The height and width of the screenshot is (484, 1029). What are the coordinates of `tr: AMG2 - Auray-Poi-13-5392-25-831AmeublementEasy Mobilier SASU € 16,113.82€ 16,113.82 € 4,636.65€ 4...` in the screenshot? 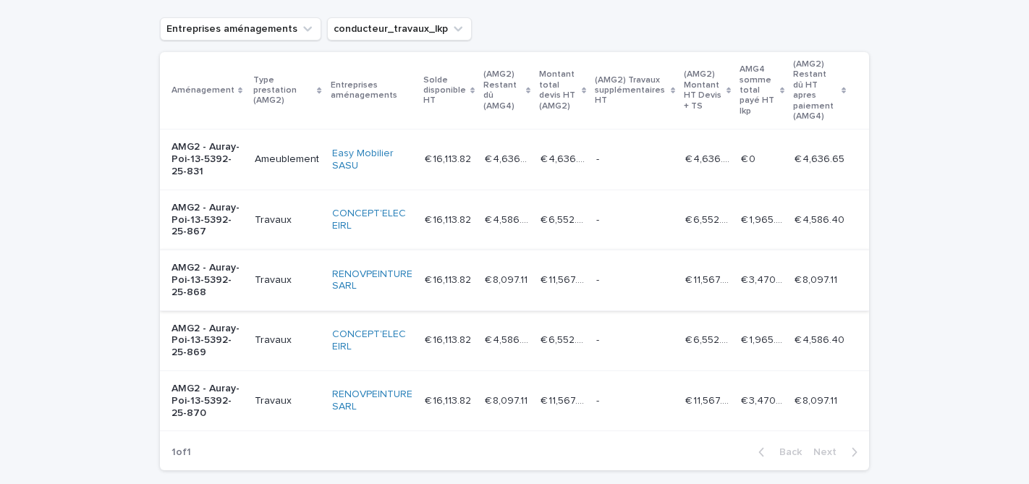 It's located at (515, 159).